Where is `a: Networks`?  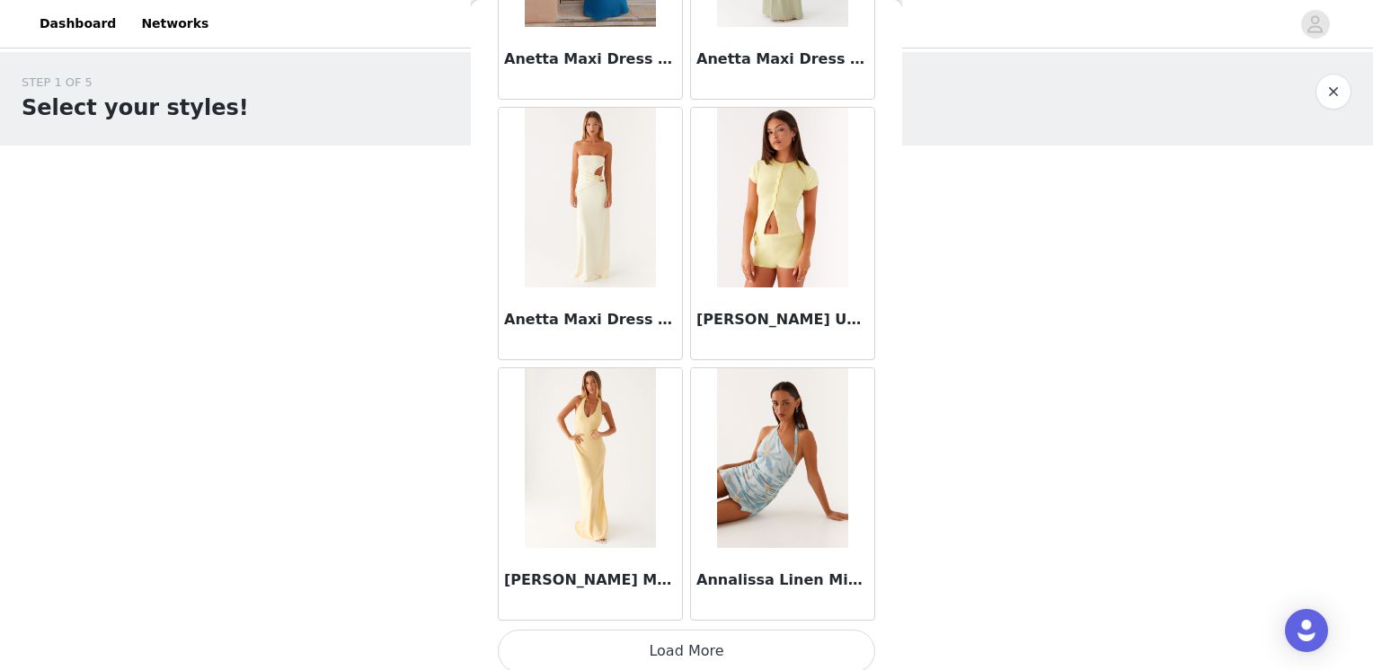
a: Networks is located at coordinates (174, 23).